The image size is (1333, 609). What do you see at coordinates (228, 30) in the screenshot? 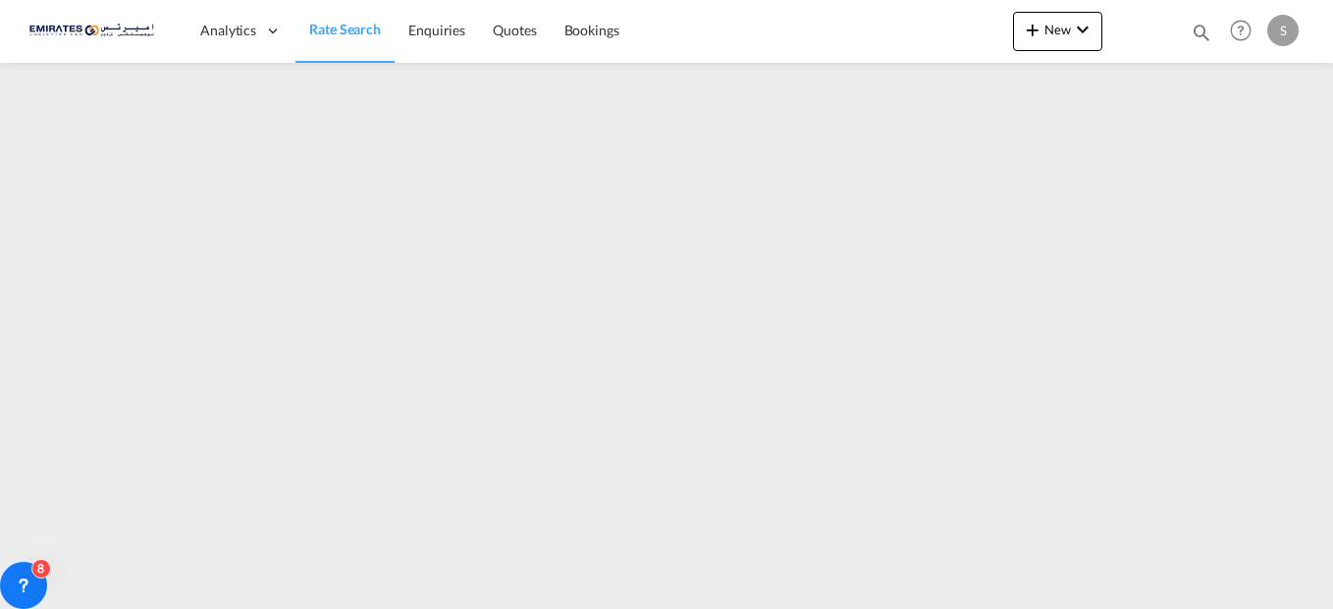
I see `span: Analytics` at bounding box center [228, 30].